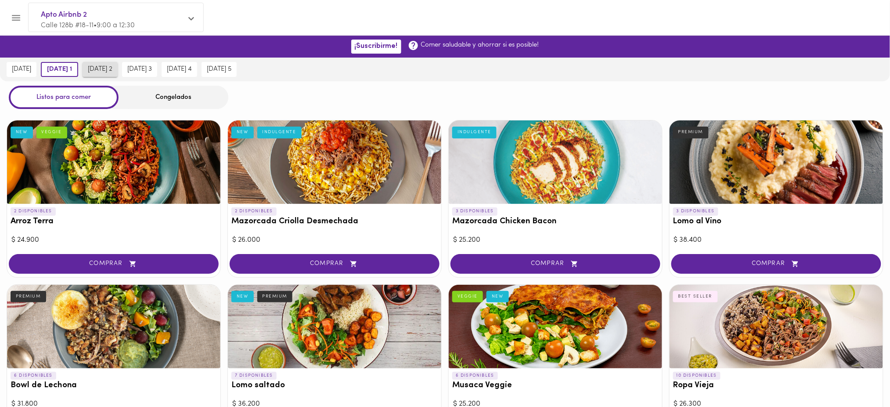  I want to click on div: Mazorcada Chicken Bacon, so click(555, 162).